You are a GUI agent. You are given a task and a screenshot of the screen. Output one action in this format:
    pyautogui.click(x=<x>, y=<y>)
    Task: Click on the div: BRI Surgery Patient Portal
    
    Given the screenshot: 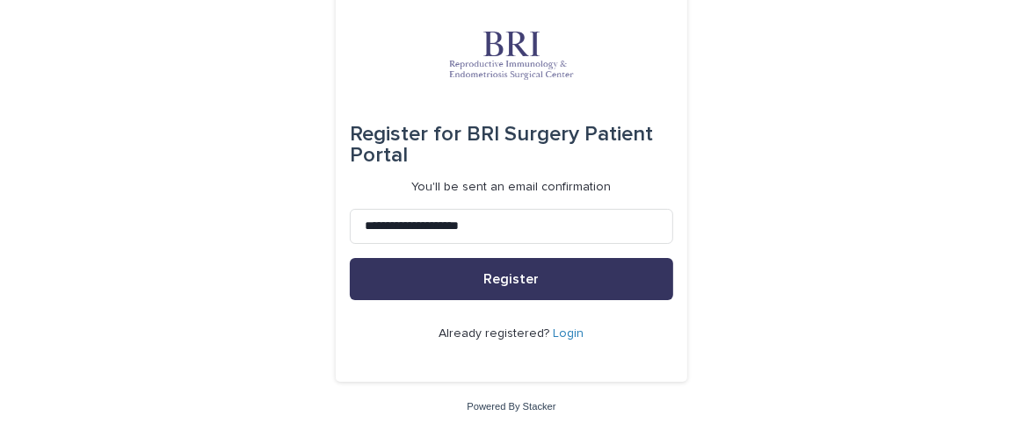 What is the action you would take?
    pyautogui.click(x=511, y=145)
    